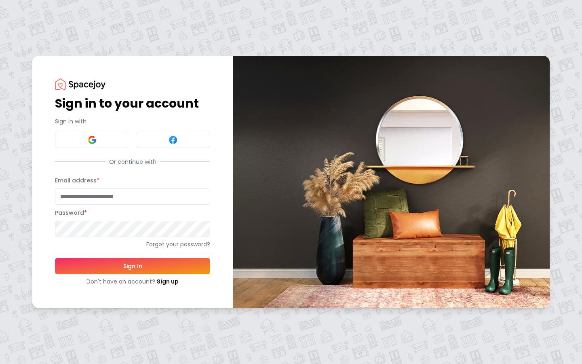 This screenshot has height=364, width=582. I want to click on p: Sign in with, so click(133, 121).